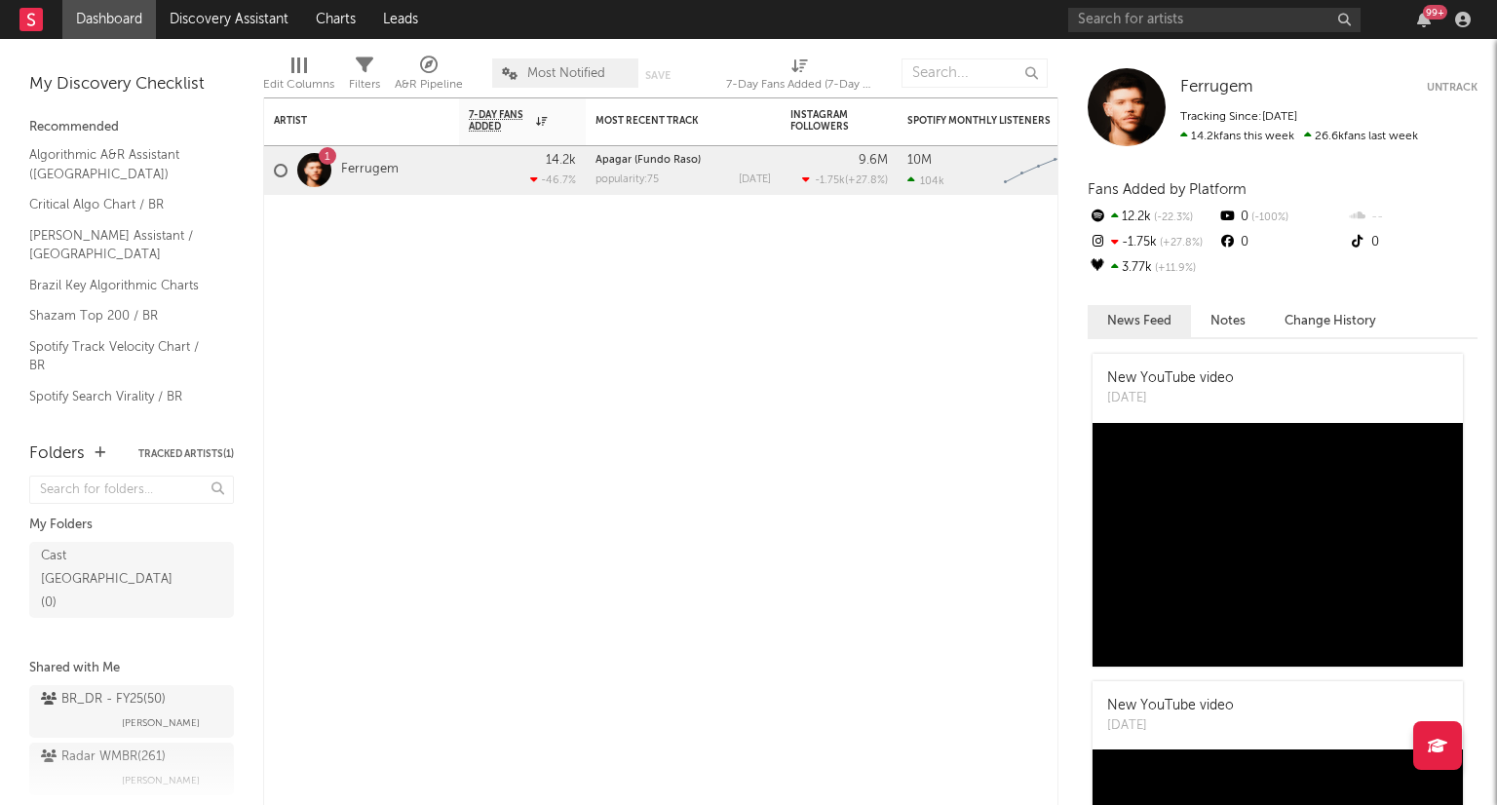 This screenshot has width=1497, height=805. What do you see at coordinates (1039, 171) in the screenshot?
I see `svg: Chart title` at bounding box center [1039, 171].